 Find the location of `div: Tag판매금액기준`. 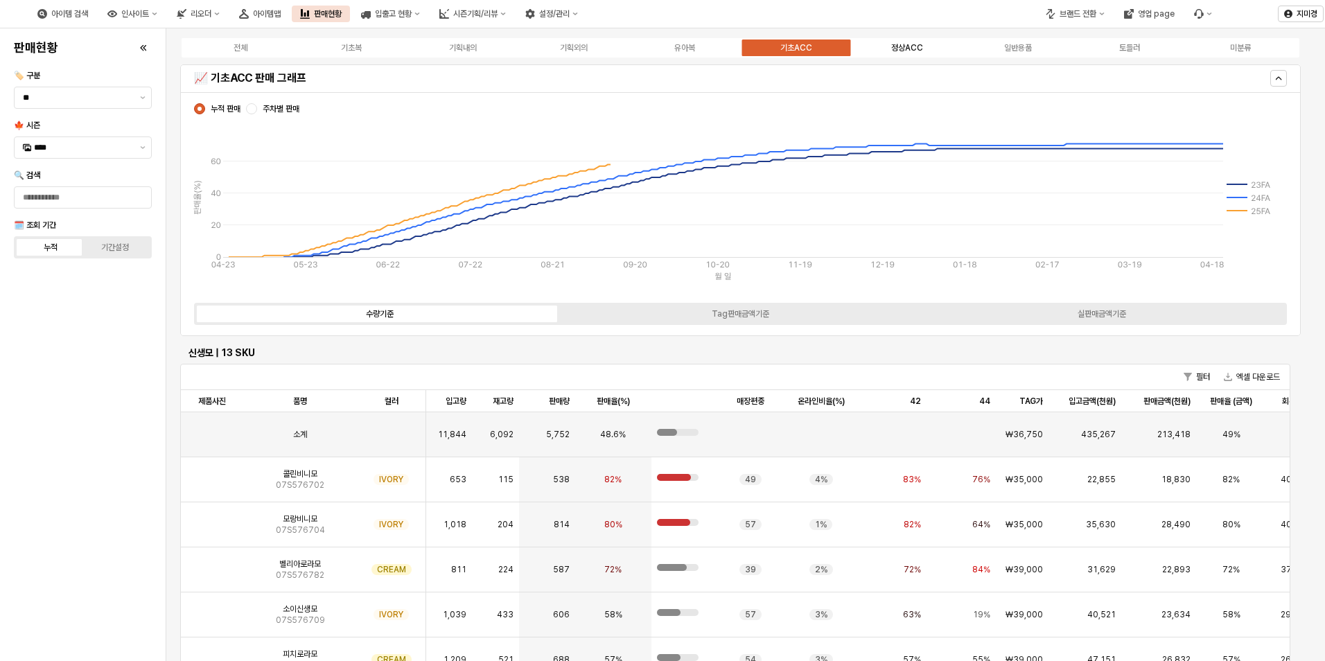

div: Tag판매금액기준 is located at coordinates (740, 314).